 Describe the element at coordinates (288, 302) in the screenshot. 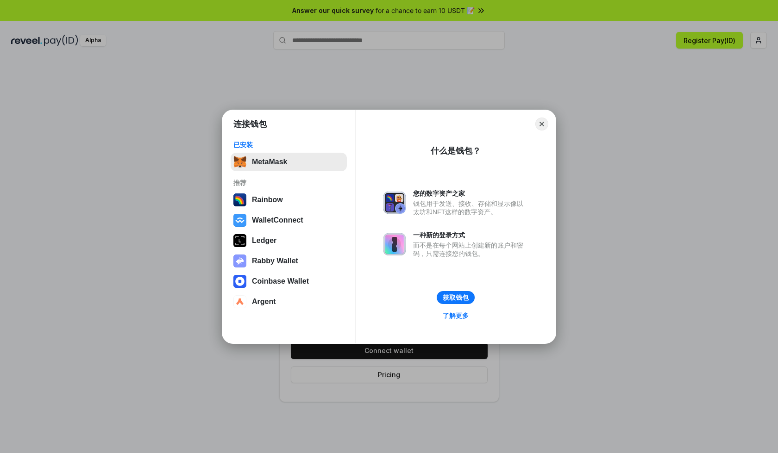

I see `button: Argent` at that location.